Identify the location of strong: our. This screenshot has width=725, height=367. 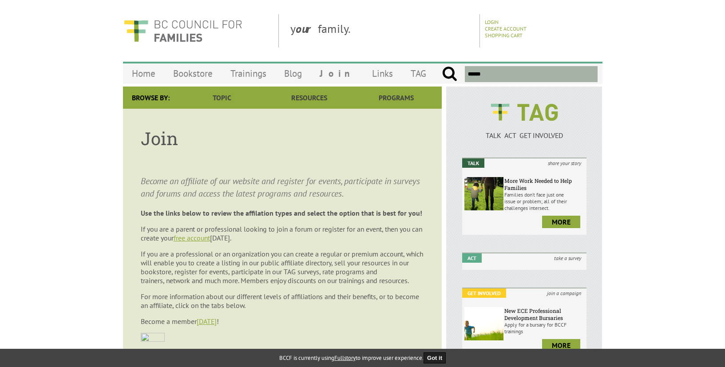
(307, 28).